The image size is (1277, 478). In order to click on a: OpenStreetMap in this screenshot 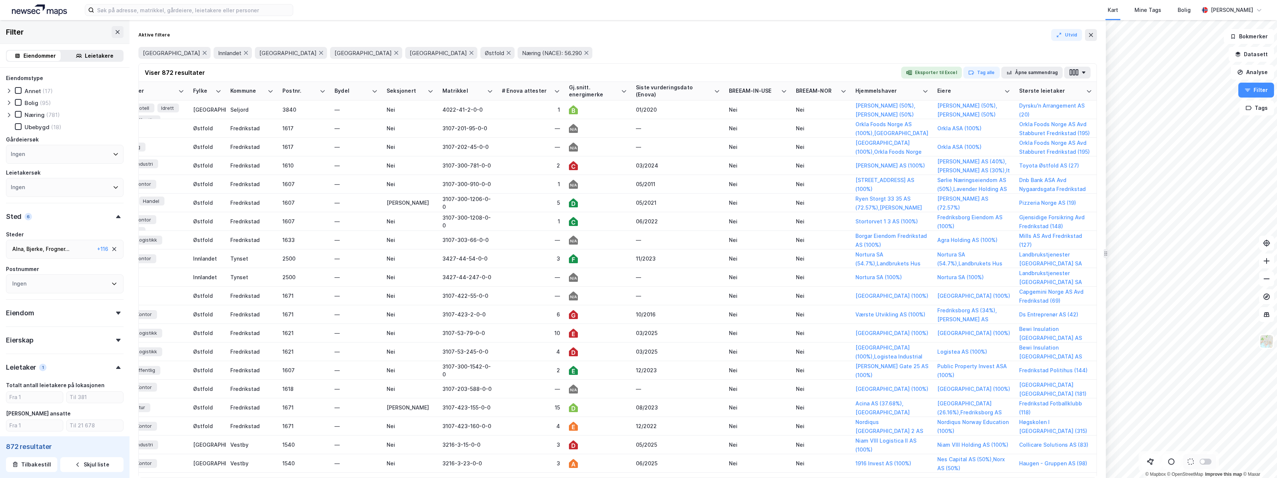, I will do `click(1185, 474)`.